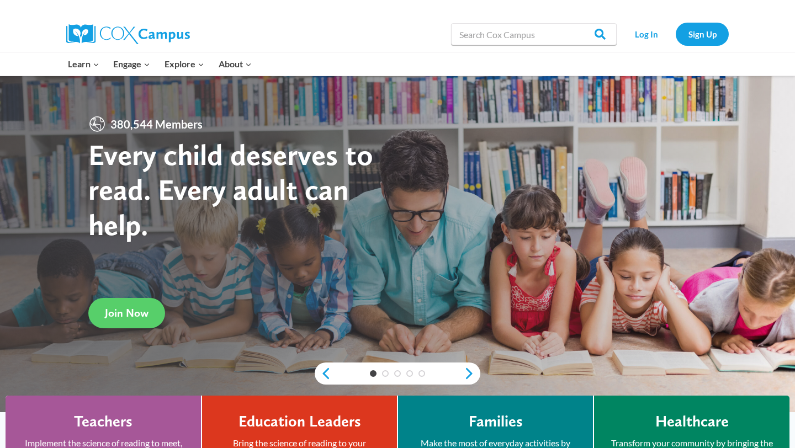  I want to click on h4: Teachers, so click(103, 422).